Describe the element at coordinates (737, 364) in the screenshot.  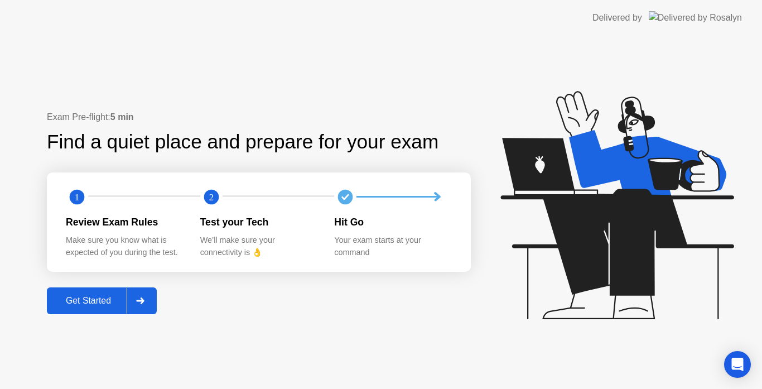
I see `div: Open Intercom Messenger` at that location.